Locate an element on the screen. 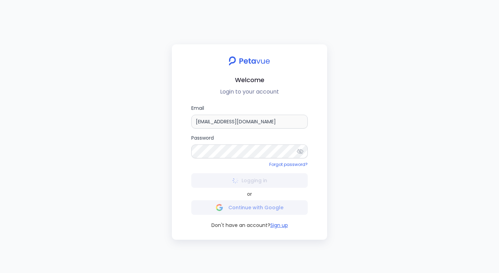  span: Don't have an account? is located at coordinates (241, 225).